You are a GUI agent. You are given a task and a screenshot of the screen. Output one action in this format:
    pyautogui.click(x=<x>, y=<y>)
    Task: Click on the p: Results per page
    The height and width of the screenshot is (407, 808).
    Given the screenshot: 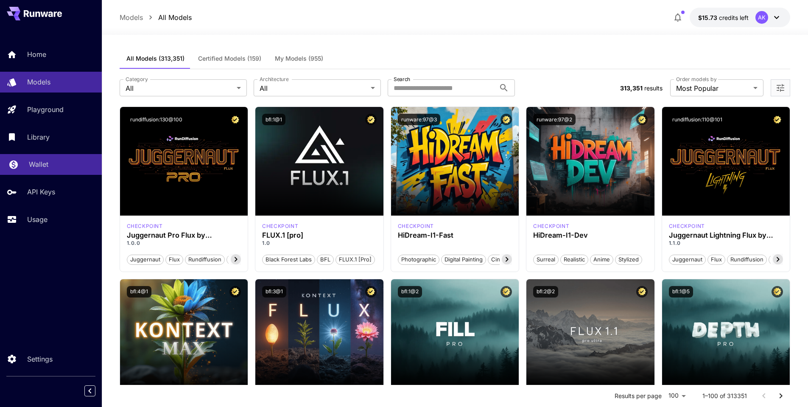 What is the action you would take?
    pyautogui.click(x=638, y=396)
    